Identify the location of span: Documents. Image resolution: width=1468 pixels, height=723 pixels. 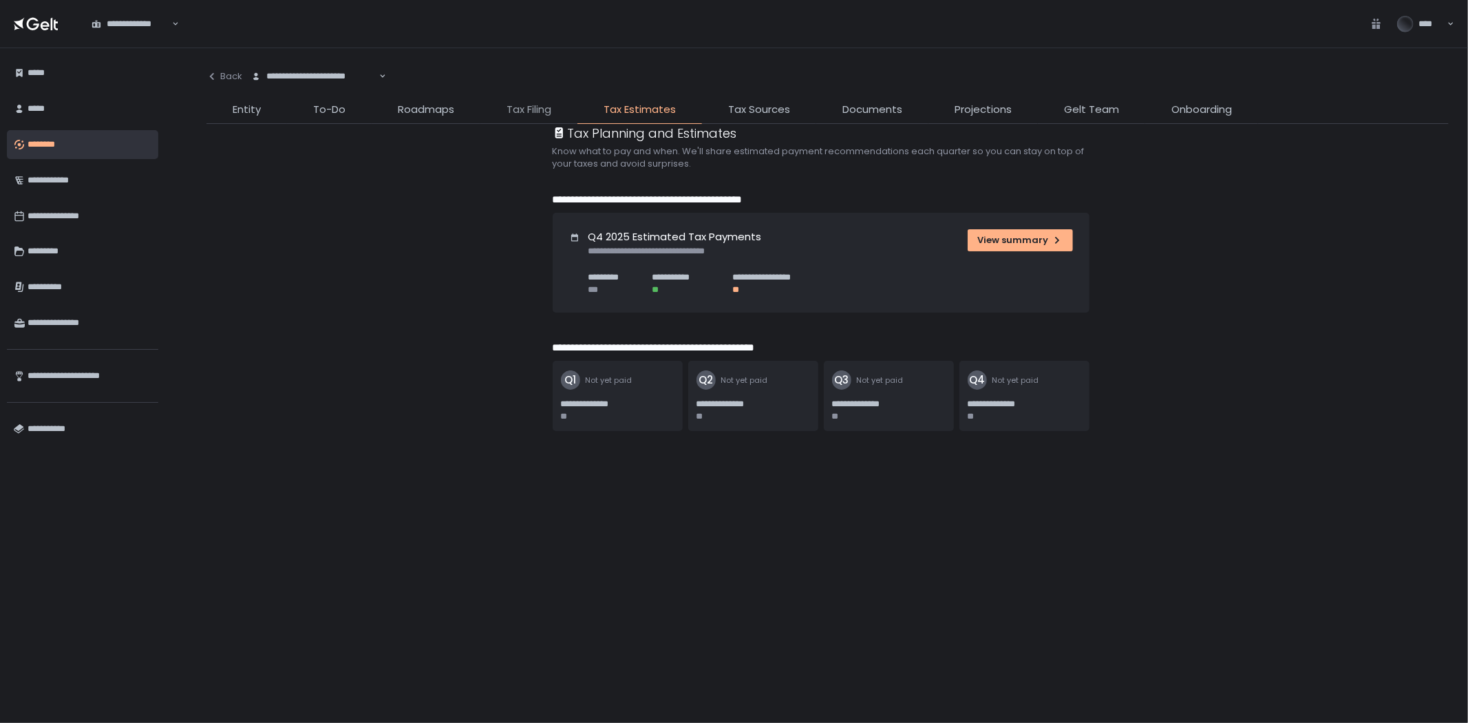
(872, 109).